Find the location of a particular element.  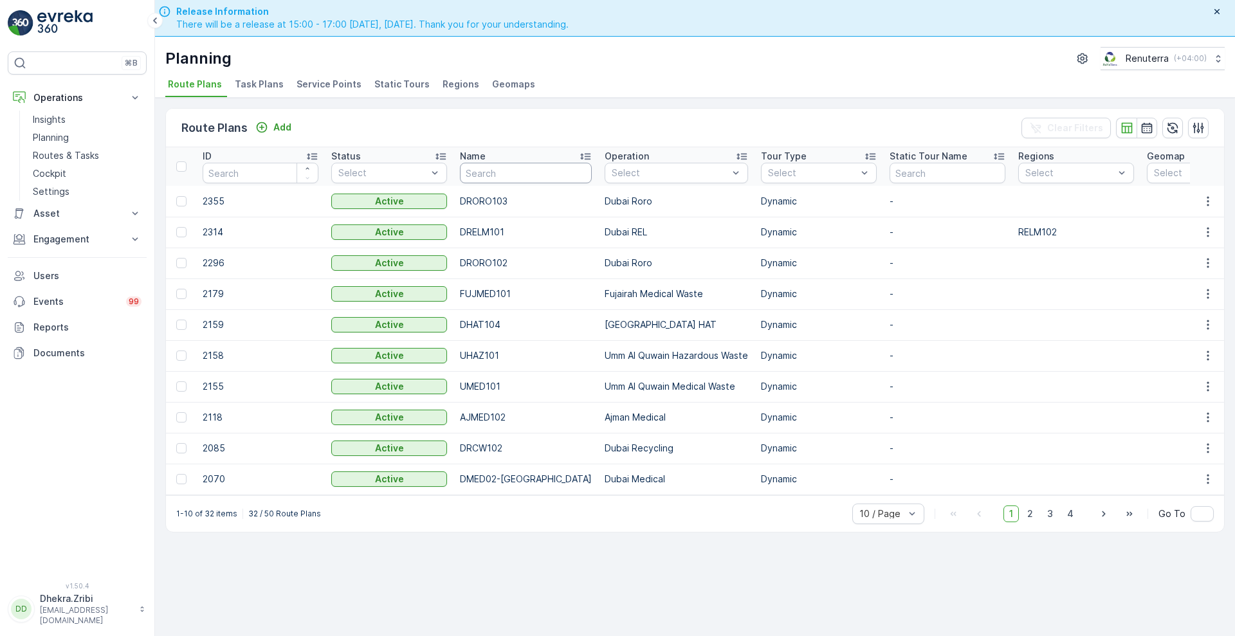

p: Geomap is located at coordinates (1165, 156).